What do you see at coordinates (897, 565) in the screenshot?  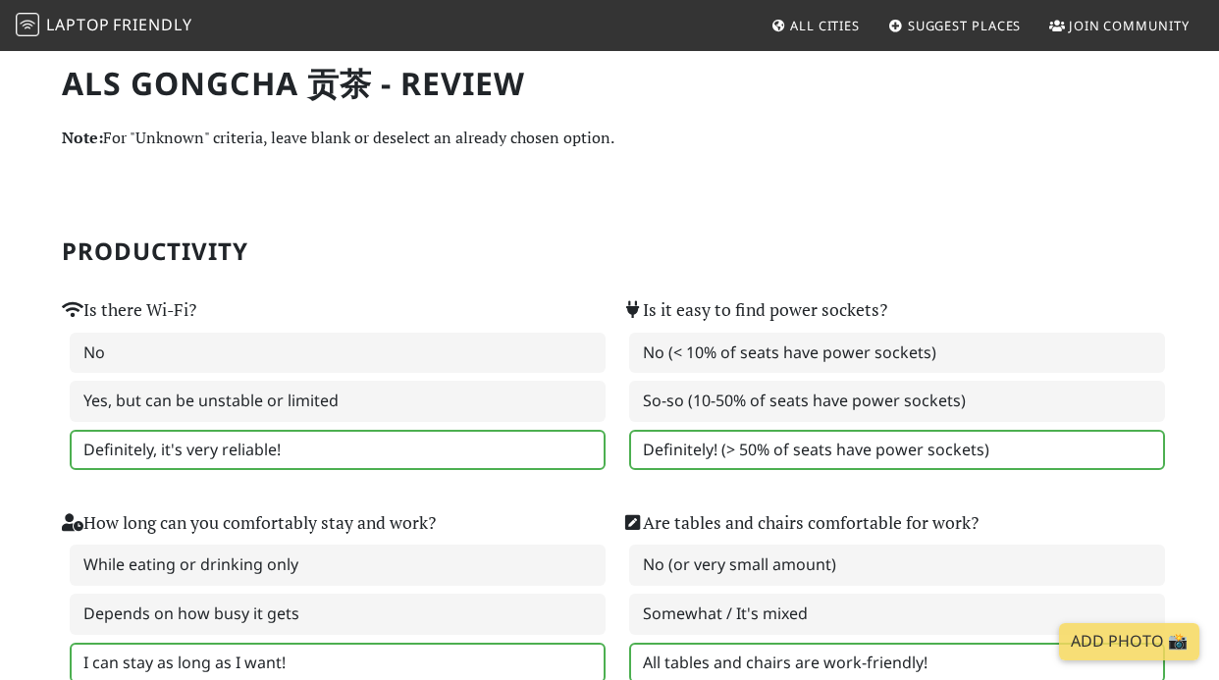 I see `label: No (or very small amount)` at bounding box center [897, 565].